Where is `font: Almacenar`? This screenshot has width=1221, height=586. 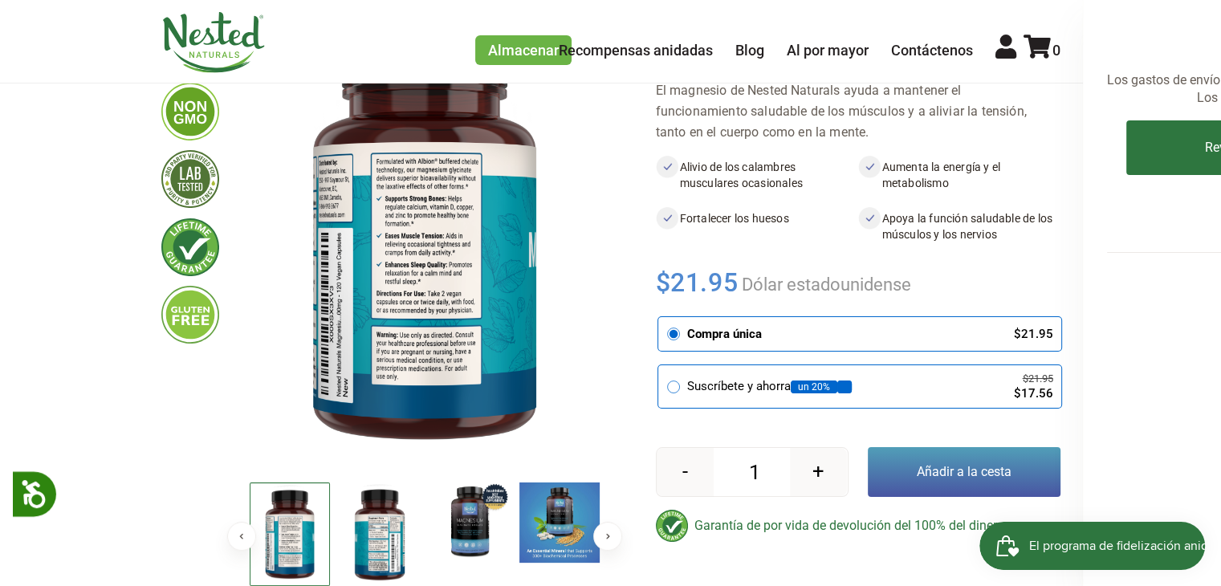
font: Almacenar is located at coordinates (524, 50).